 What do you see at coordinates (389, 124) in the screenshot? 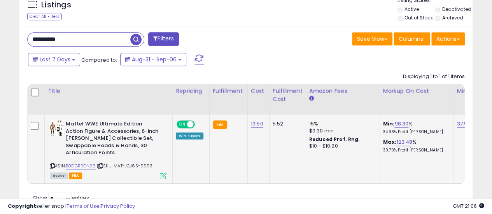
I see `b: Min:` at bounding box center [389, 124].